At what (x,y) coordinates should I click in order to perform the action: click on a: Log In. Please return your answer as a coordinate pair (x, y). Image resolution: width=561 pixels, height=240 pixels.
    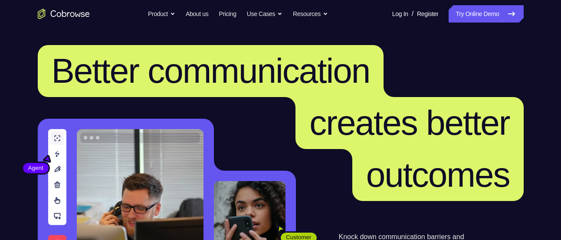
    Looking at the image, I should click on (400, 14).